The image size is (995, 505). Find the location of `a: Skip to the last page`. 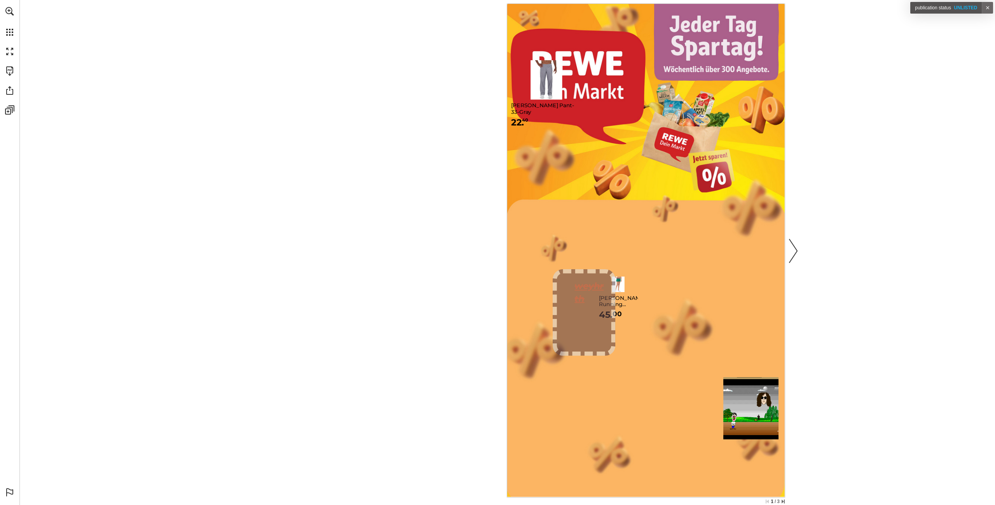

a: Skip to the last page is located at coordinates (783, 502).